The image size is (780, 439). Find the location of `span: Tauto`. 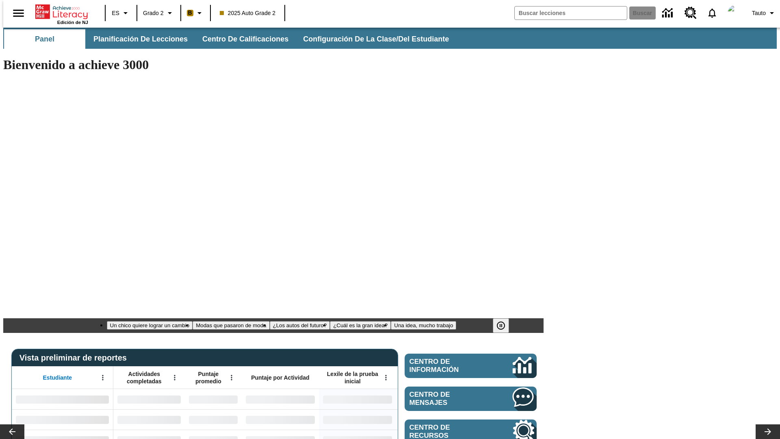

span: Tauto is located at coordinates (759, 13).